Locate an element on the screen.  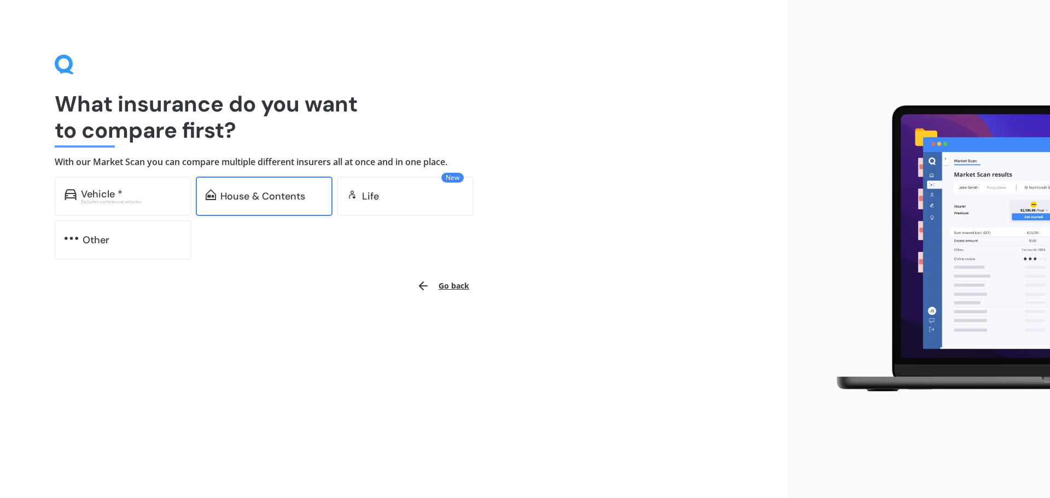
h4: With our Market Scan you can compare multiple different insurers all at once and in one place. is located at coordinates (394, 162).